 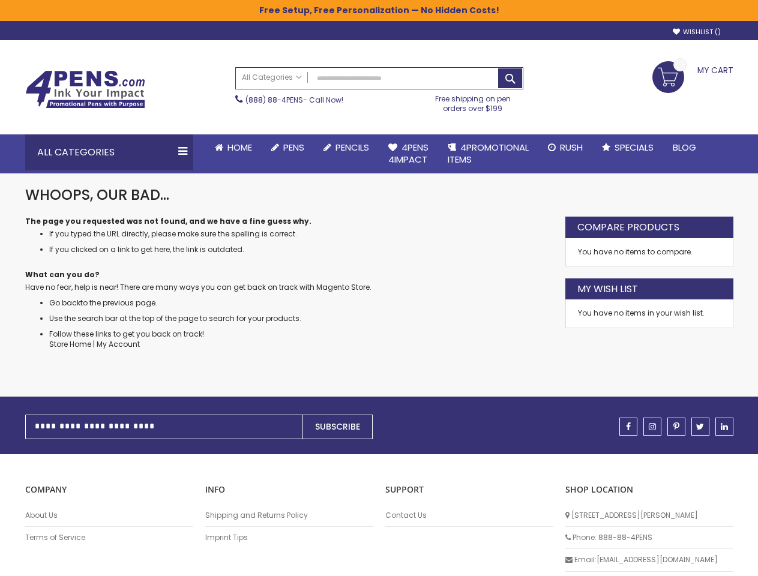 I want to click on a: Store Home, so click(x=70, y=344).